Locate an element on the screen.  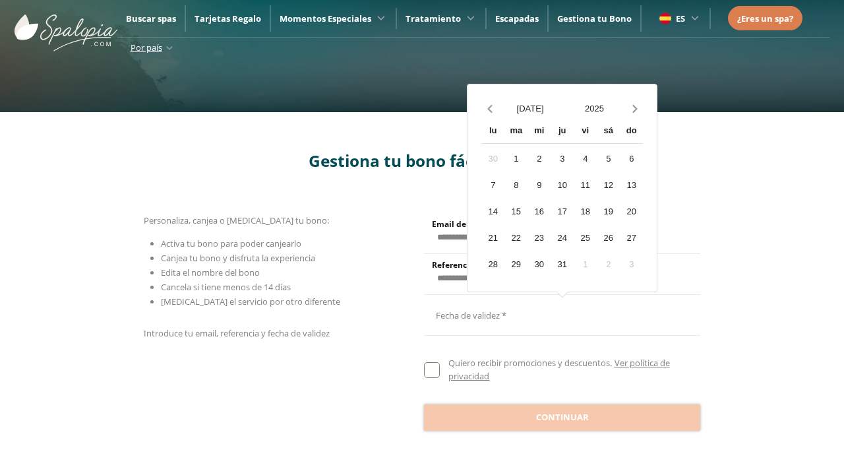
a: Ver política de privacidad is located at coordinates (559, 369).